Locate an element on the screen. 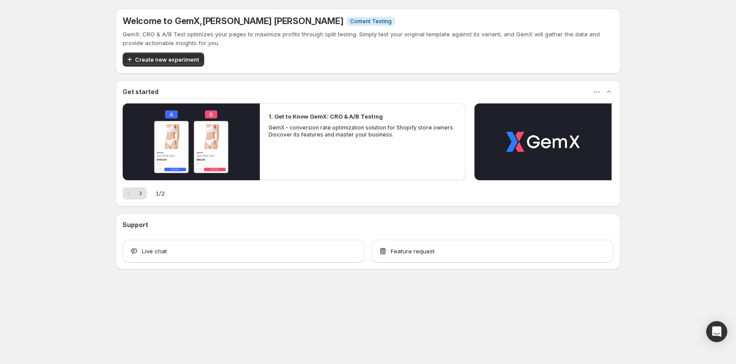  nav: Pagination is located at coordinates (134, 194).